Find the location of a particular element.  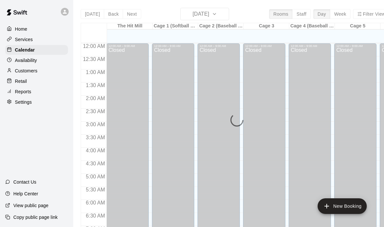

div: Reports is located at coordinates (36, 92).